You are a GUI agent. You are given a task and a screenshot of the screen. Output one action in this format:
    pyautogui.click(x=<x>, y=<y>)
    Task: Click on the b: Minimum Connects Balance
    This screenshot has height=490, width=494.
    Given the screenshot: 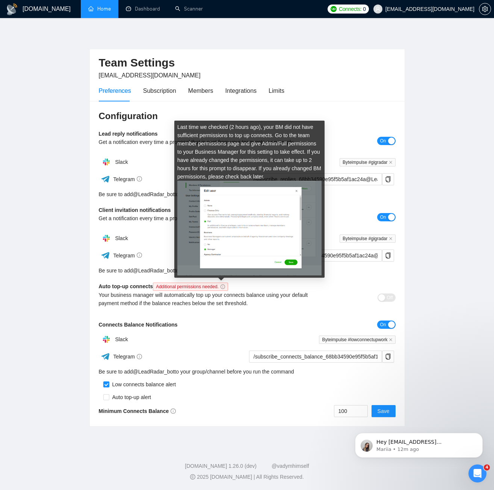 What is the action you would take?
    pyautogui.click(x=138, y=411)
    